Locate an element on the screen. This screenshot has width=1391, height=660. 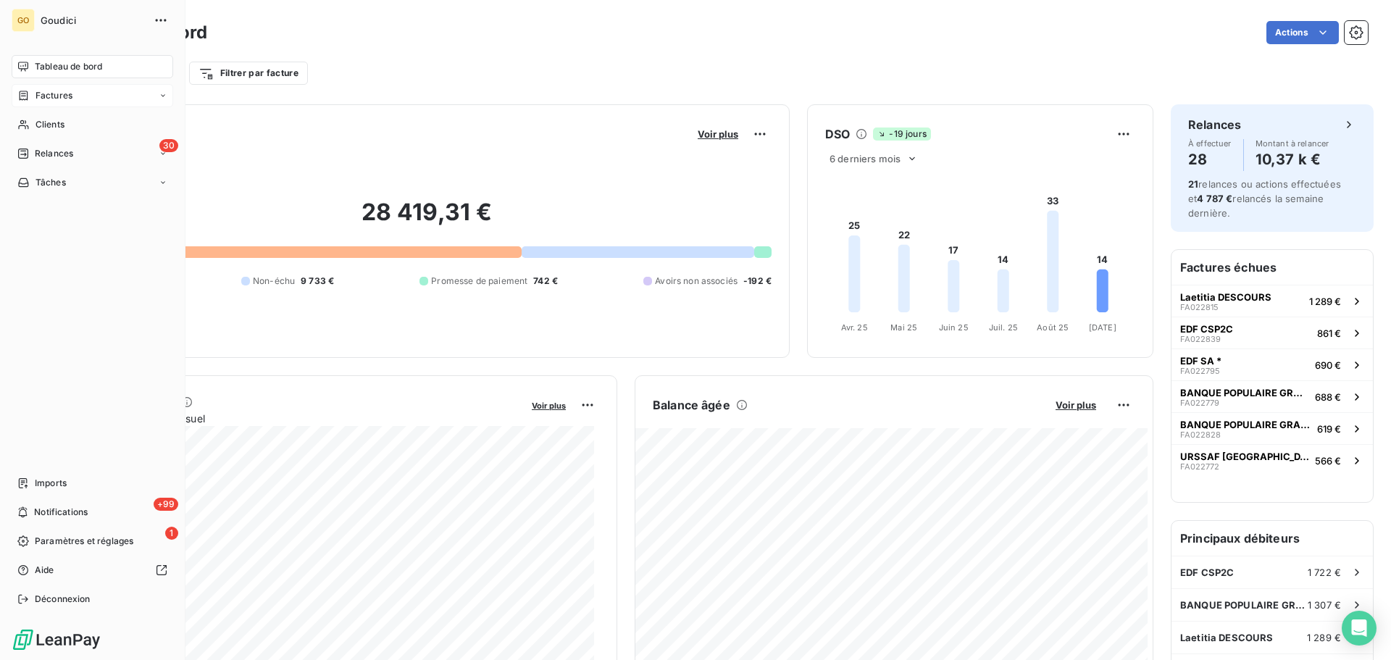
span: Notifications is located at coordinates (61, 512).